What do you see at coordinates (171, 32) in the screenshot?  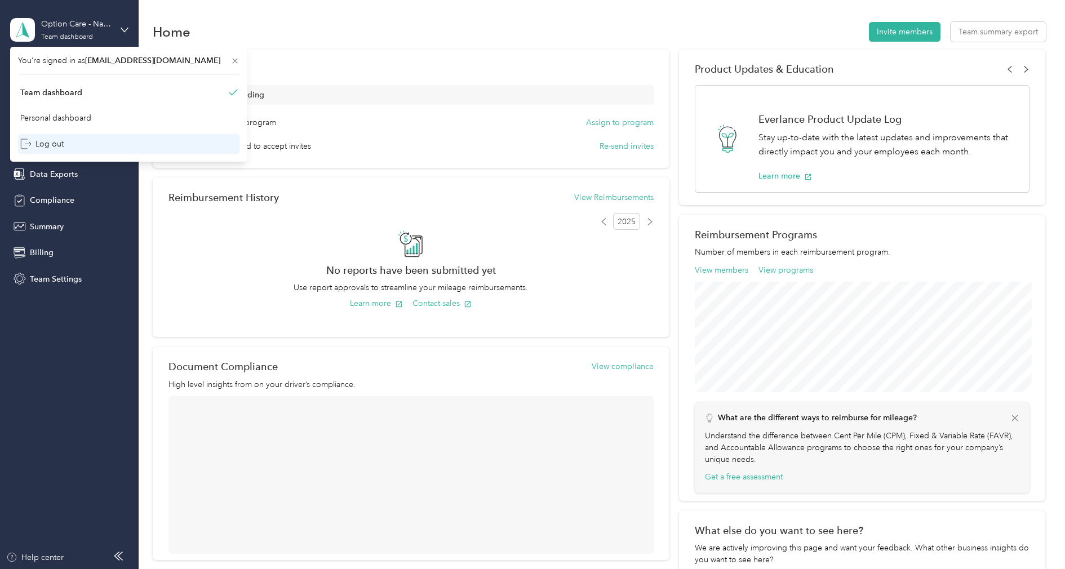 I see `h1: Home` at bounding box center [171, 32].